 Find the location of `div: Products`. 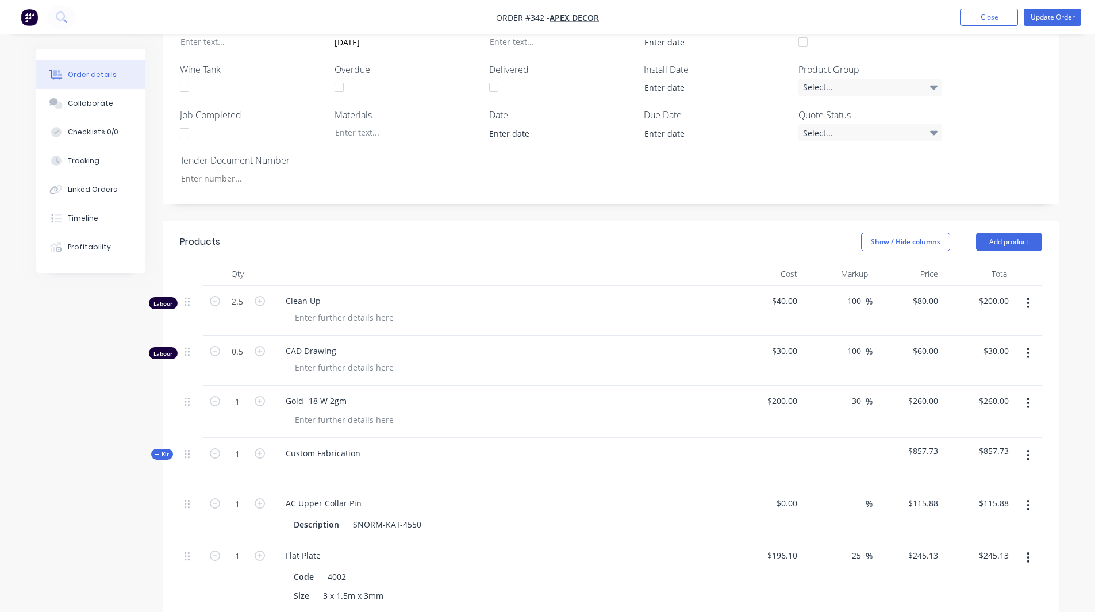

div: Products is located at coordinates (200, 242).